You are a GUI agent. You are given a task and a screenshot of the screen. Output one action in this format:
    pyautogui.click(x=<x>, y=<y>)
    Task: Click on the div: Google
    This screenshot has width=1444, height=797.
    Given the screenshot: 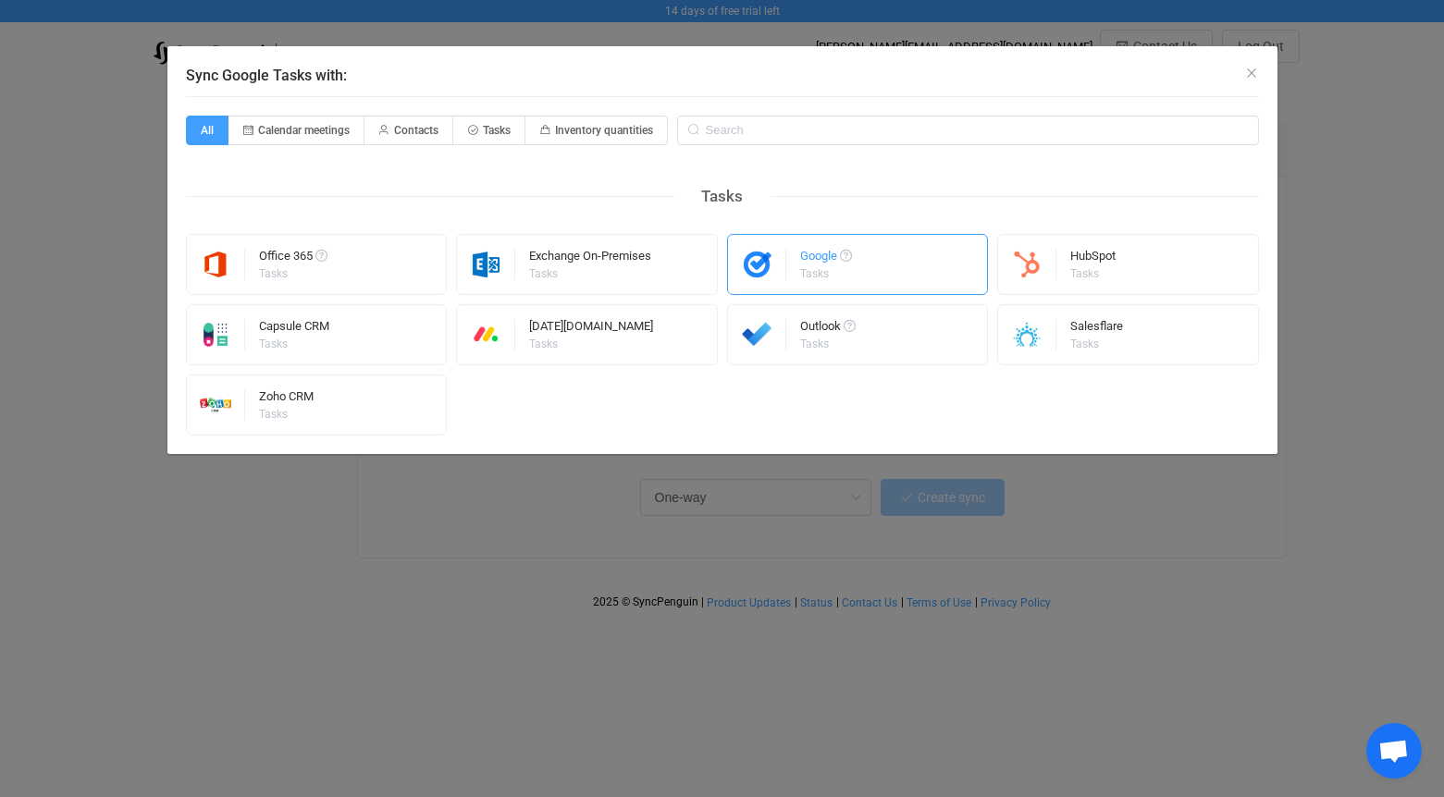 What is the action you would take?
    pyautogui.click(x=826, y=259)
    